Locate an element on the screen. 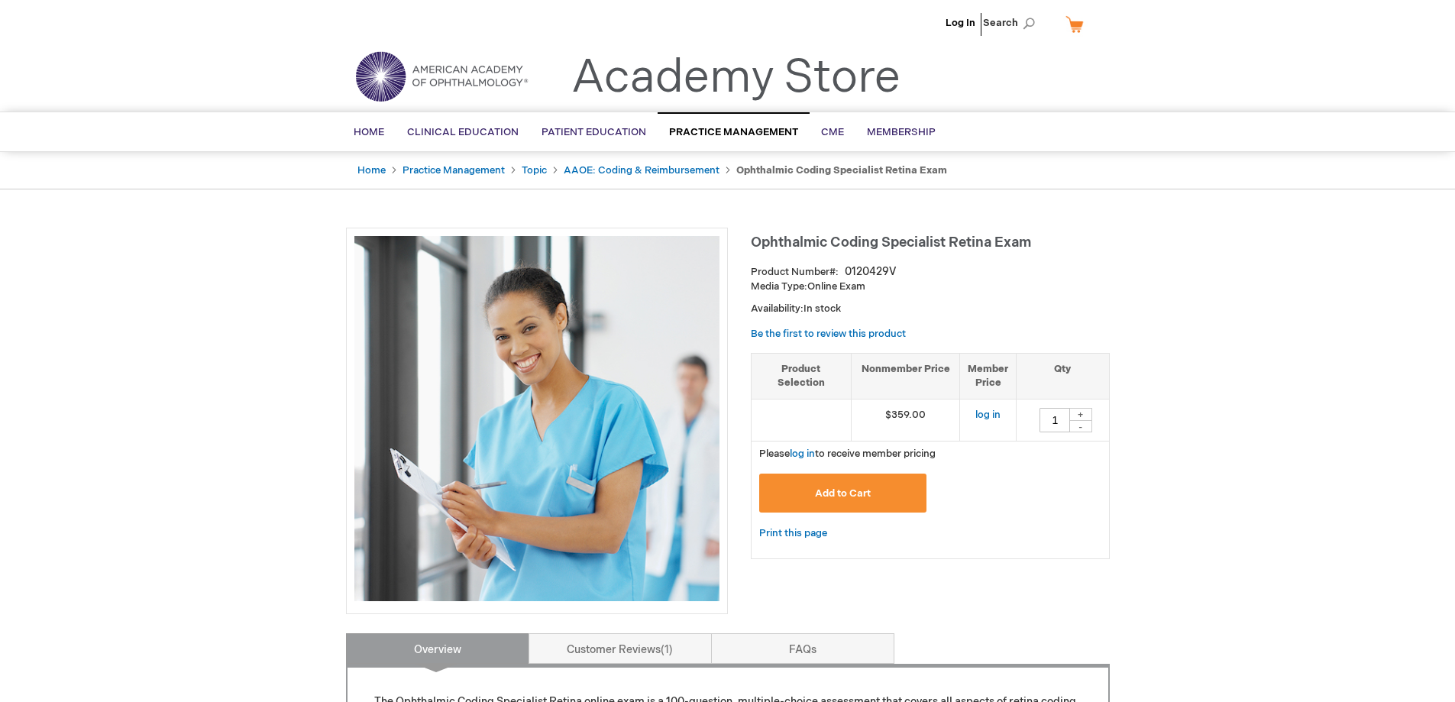 The width and height of the screenshot is (1455, 702). a: Be the first to review this product is located at coordinates (828, 334).